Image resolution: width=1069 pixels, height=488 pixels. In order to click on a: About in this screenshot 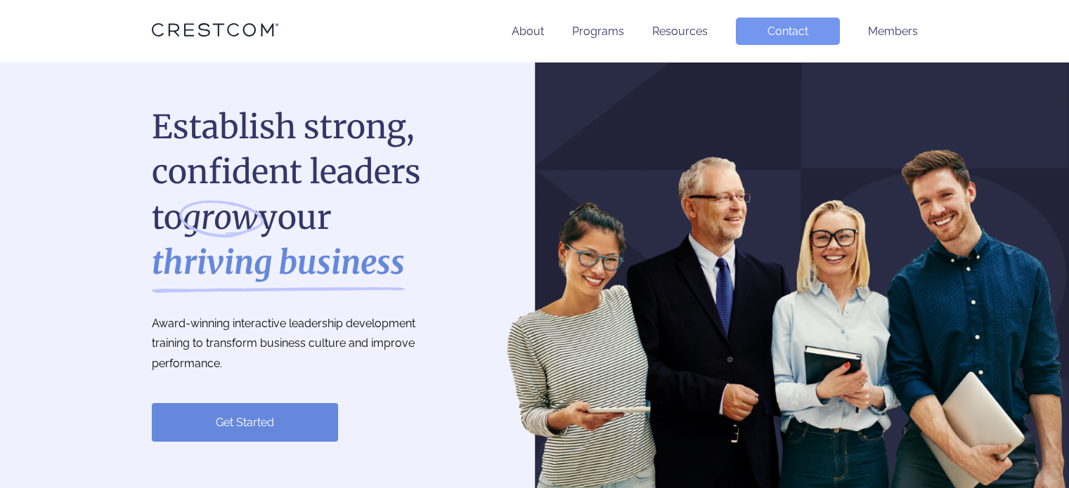, I will do `click(528, 31)`.